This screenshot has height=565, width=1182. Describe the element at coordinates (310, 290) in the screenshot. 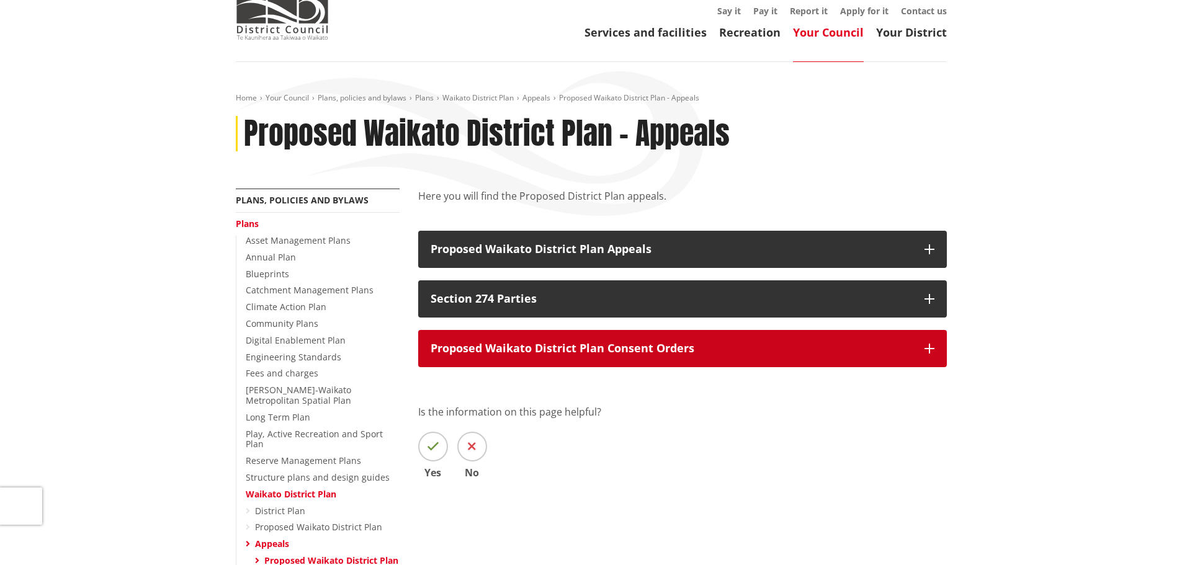

I see `a: Catchment Management Plans` at that location.